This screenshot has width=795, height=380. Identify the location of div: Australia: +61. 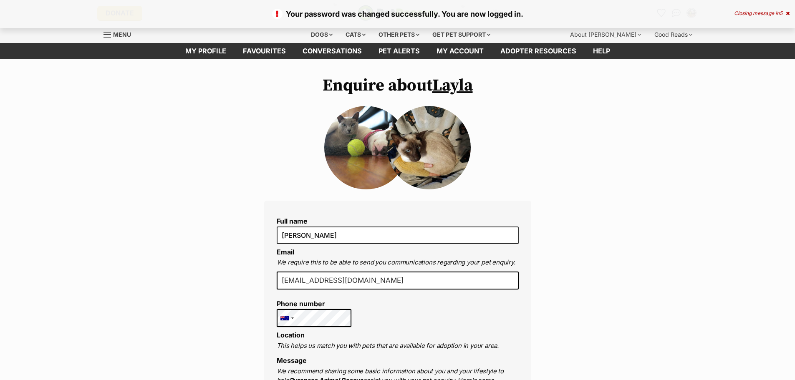
(287, 318).